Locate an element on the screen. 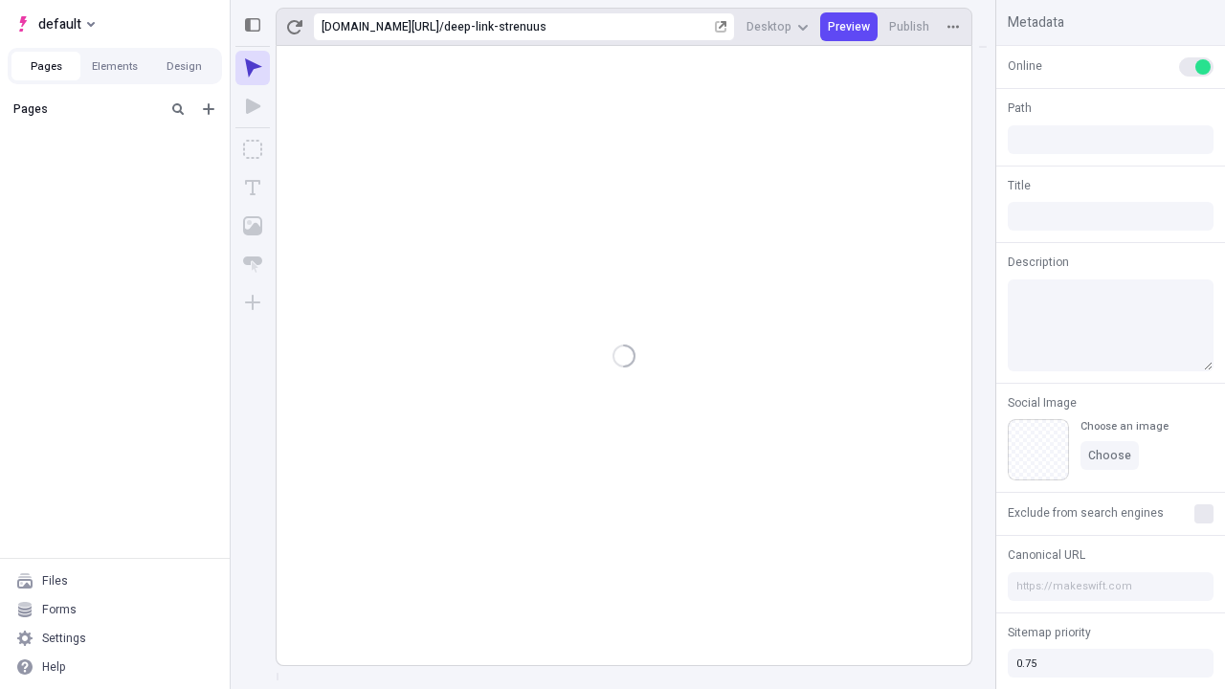 The width and height of the screenshot is (1225, 689). span: Choose is located at coordinates (1109, 455).